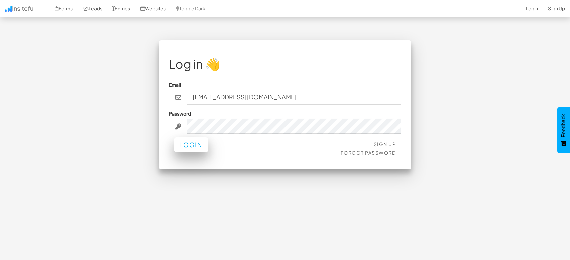 Image resolution: width=570 pixels, height=260 pixels. What do you see at coordinates (175, 84) in the screenshot?
I see `label: Email` at bounding box center [175, 84].